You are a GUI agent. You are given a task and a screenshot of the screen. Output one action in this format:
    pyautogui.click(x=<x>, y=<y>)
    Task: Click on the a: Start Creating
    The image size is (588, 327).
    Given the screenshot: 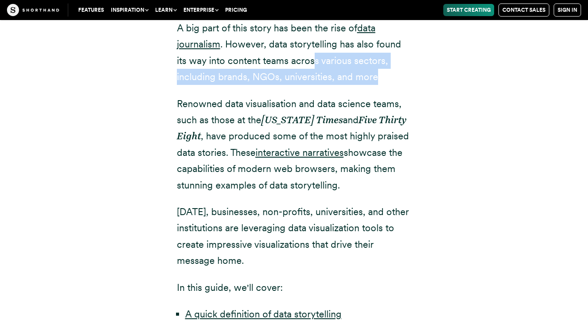 What is the action you would take?
    pyautogui.click(x=469, y=10)
    